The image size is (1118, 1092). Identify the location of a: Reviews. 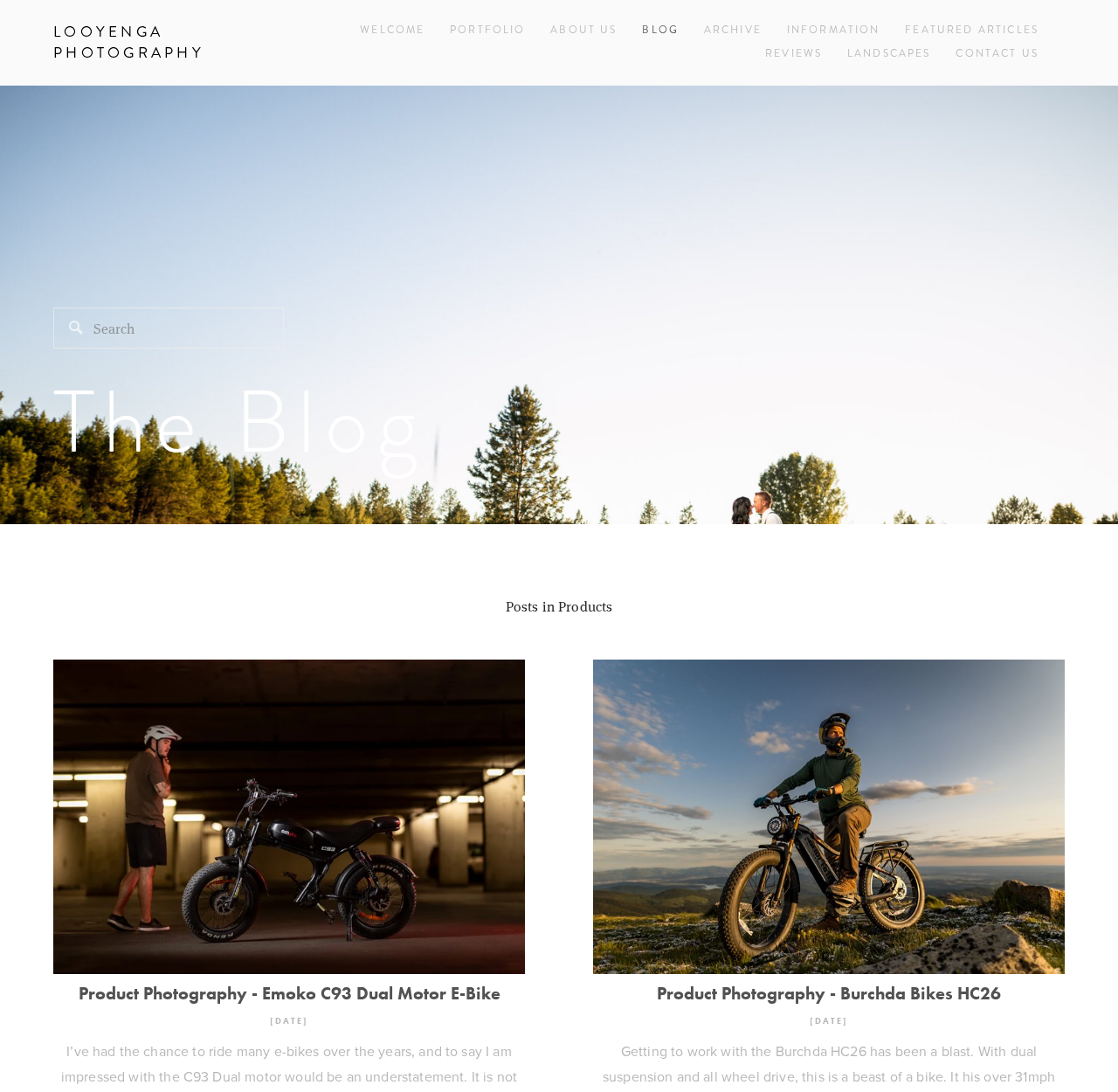
(792, 54).